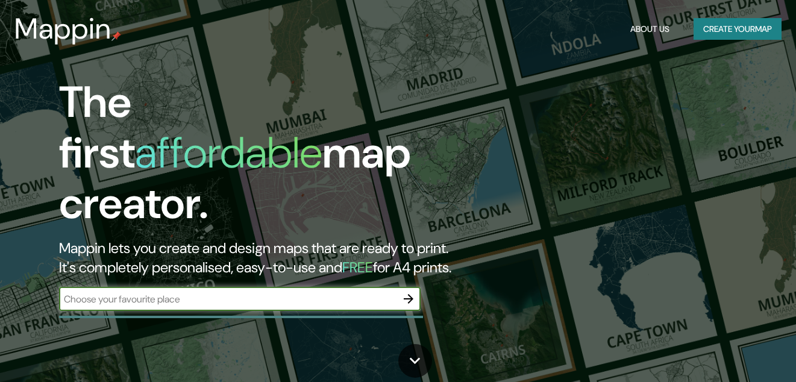  What do you see at coordinates (258, 158) in the screenshot?
I see `h1: The first map creator.` at bounding box center [258, 158].